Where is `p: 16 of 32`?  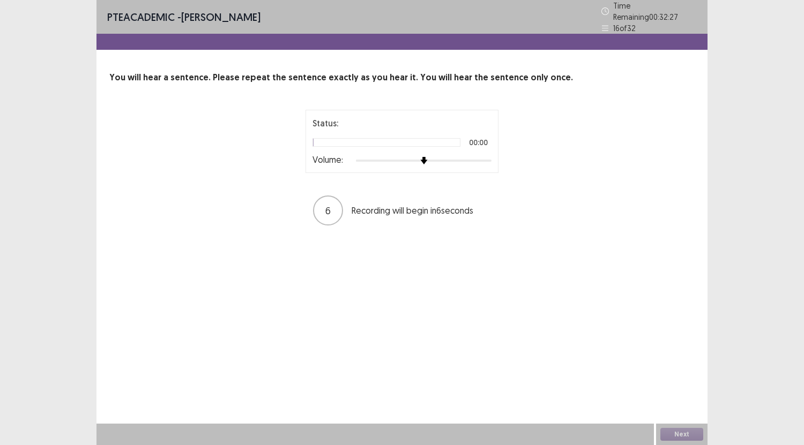 p: 16 of 32 is located at coordinates (625, 28).